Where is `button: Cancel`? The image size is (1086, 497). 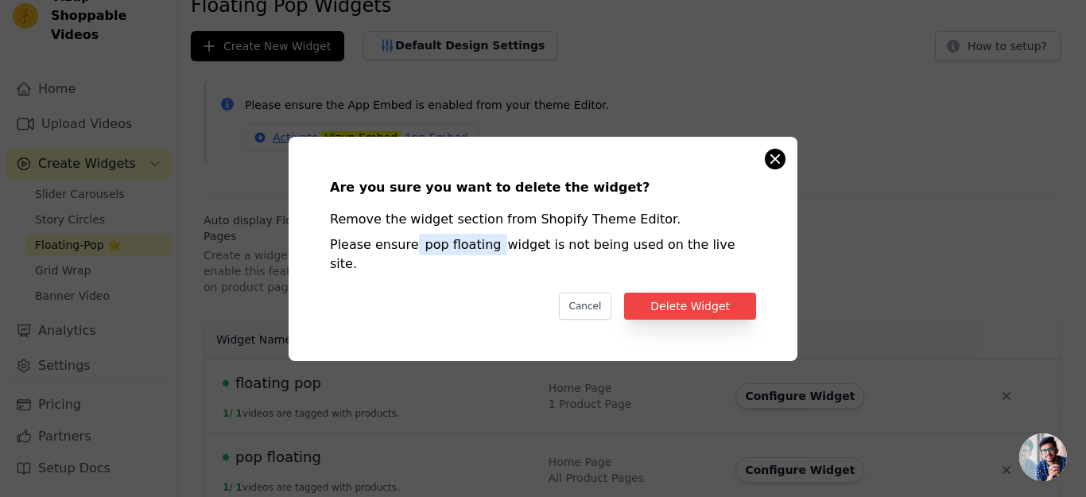 button: Cancel is located at coordinates (585, 306).